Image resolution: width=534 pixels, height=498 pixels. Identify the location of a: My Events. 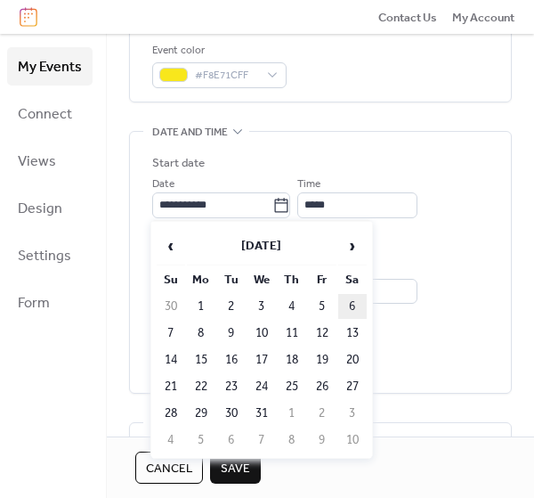
(50, 66).